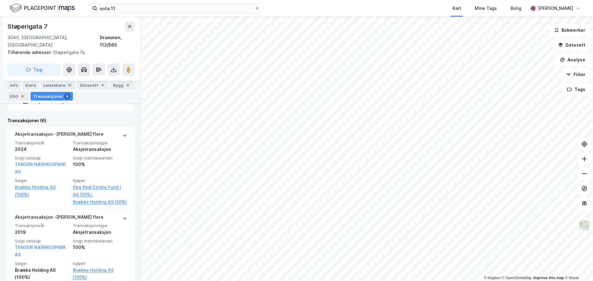 The height and width of the screenshot is (281, 593). What do you see at coordinates (93, 85) in the screenshot?
I see `div: Datasett` at bounding box center [93, 85].